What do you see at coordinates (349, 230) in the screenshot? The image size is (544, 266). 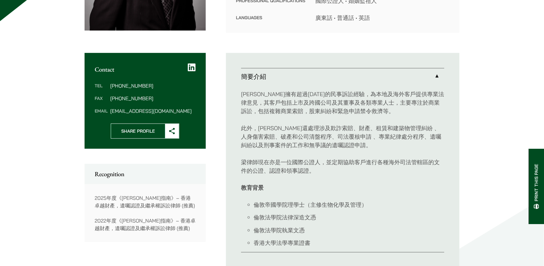 I see `li: 倫敦法學院執業文憑` at bounding box center [349, 230].